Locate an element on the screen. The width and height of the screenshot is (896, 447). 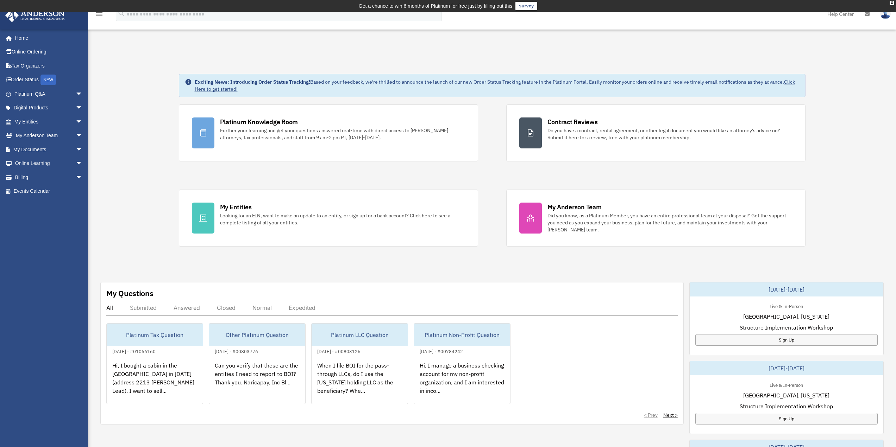
a: Online Learningarrow_drop_down is located at coordinates (49, 164).